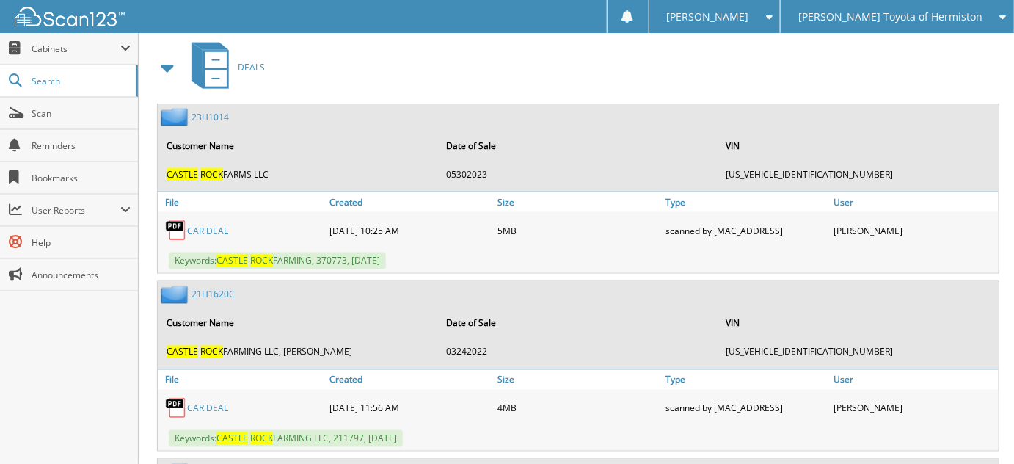 This screenshot has width=1014, height=464. What do you see at coordinates (81, 145) in the screenshot?
I see `span: Reminders` at bounding box center [81, 145].